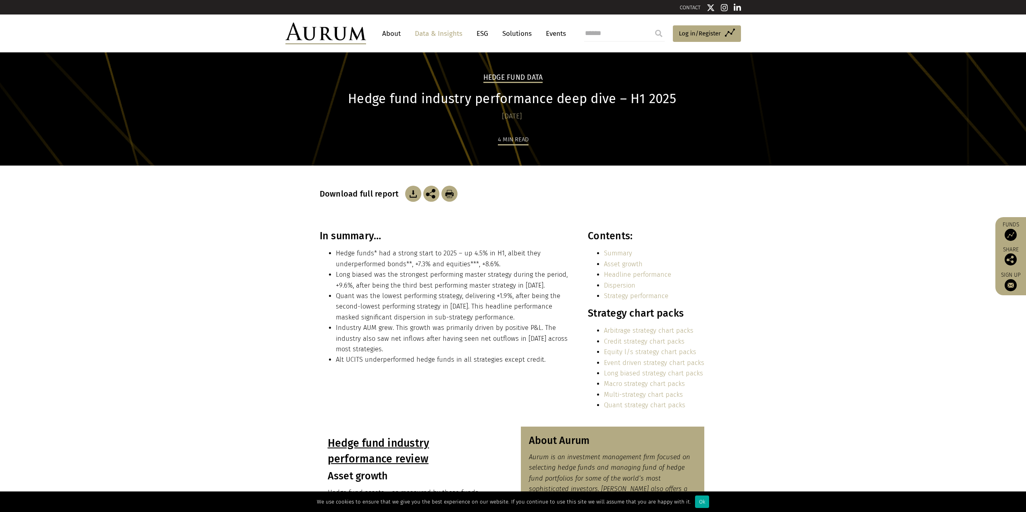 This screenshot has height=512, width=1026. I want to click on a: Strategy performance, so click(636, 296).